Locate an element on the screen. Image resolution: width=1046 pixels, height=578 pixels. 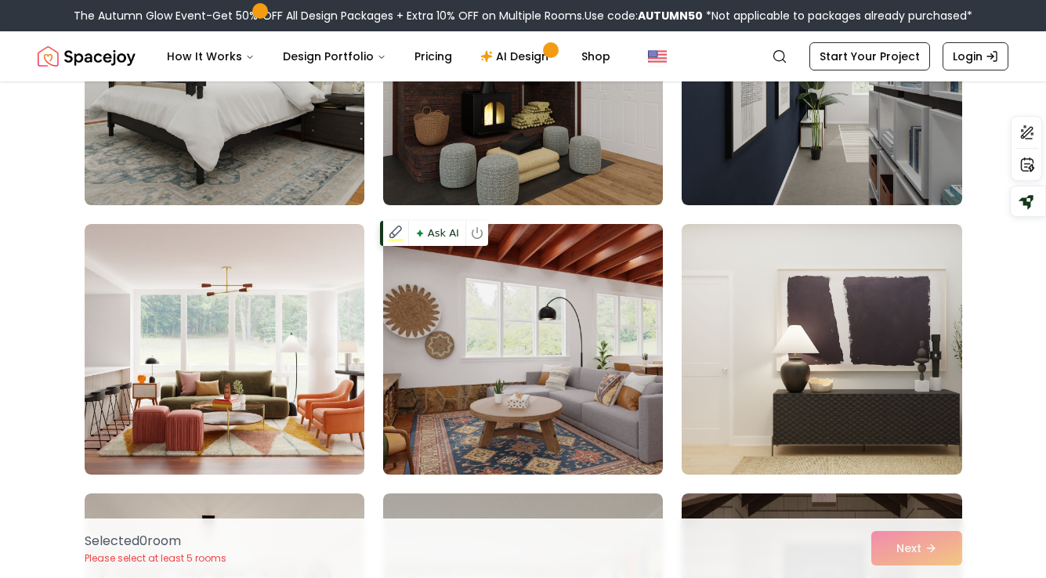
nav: Main is located at coordinates (389, 56).